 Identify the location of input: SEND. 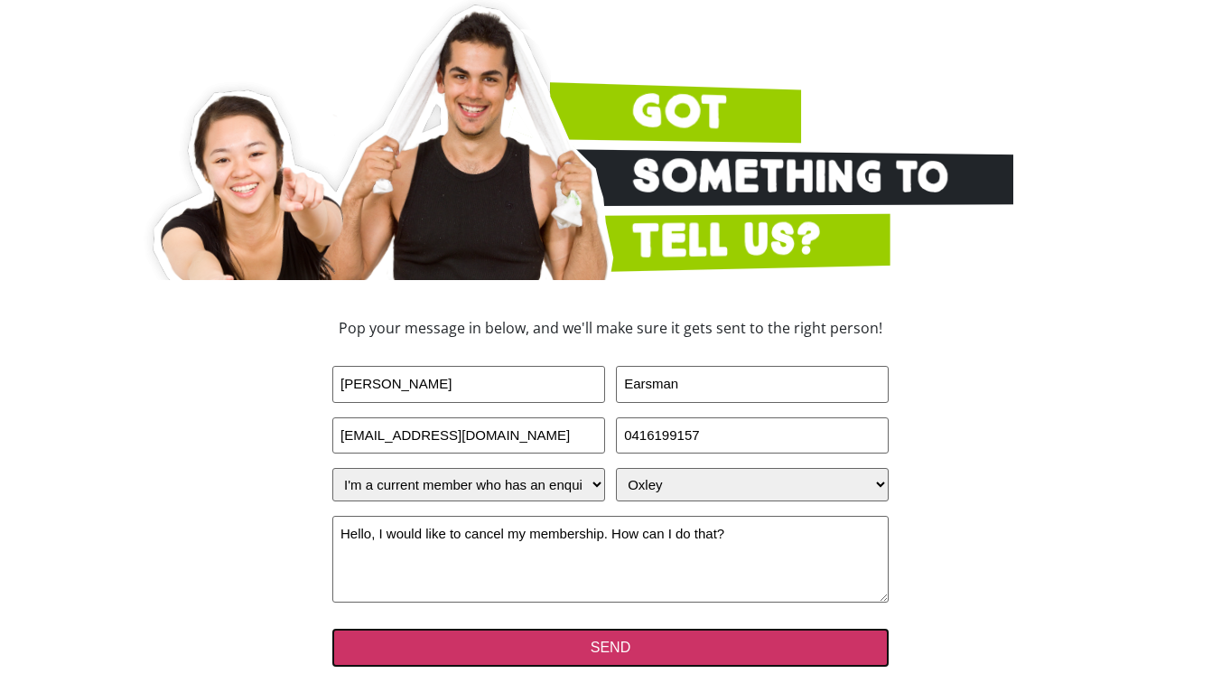
(610, 647).